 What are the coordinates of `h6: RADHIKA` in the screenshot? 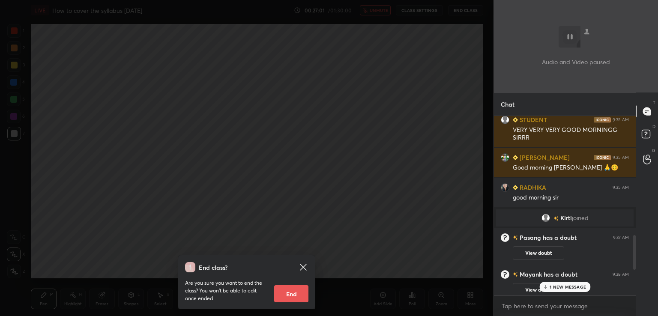 It's located at (532, 187).